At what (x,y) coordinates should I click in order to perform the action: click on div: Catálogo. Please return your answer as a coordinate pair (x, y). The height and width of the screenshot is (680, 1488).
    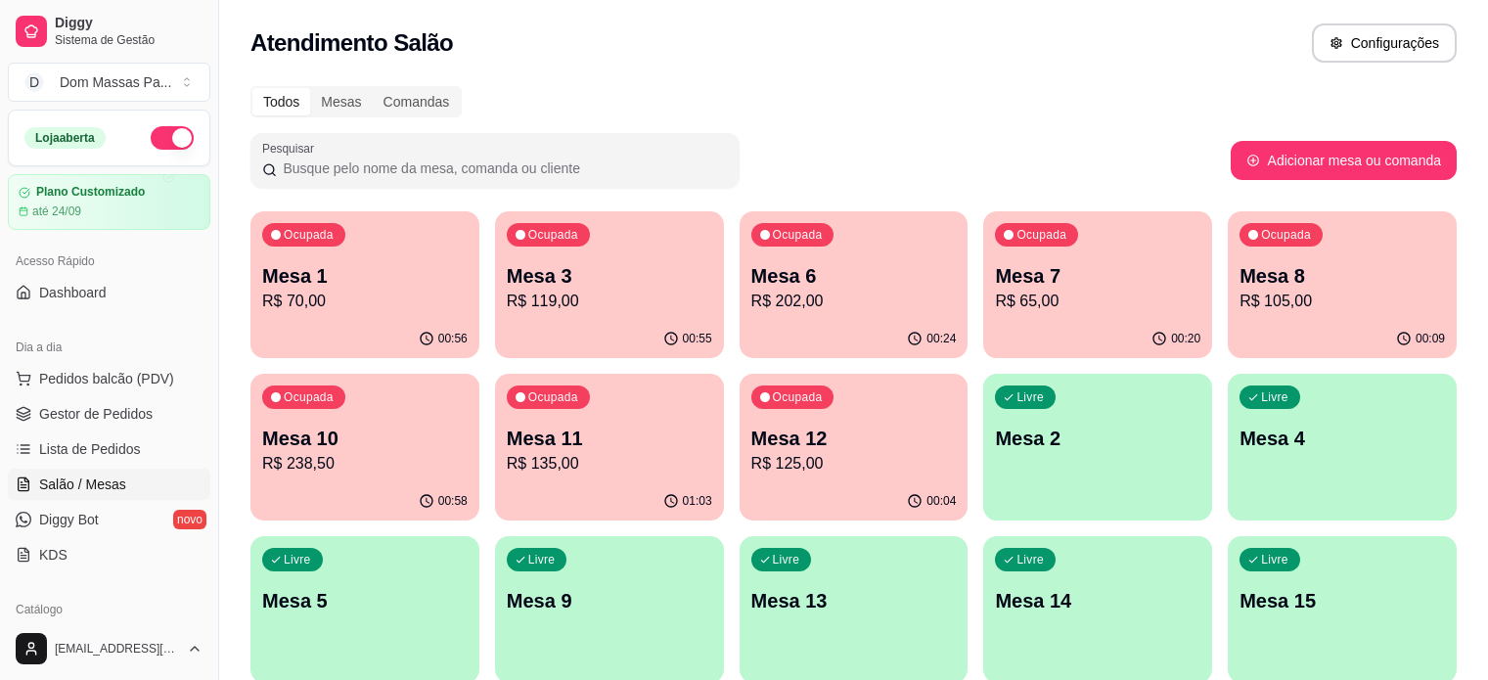
    Looking at the image, I should click on (109, 610).